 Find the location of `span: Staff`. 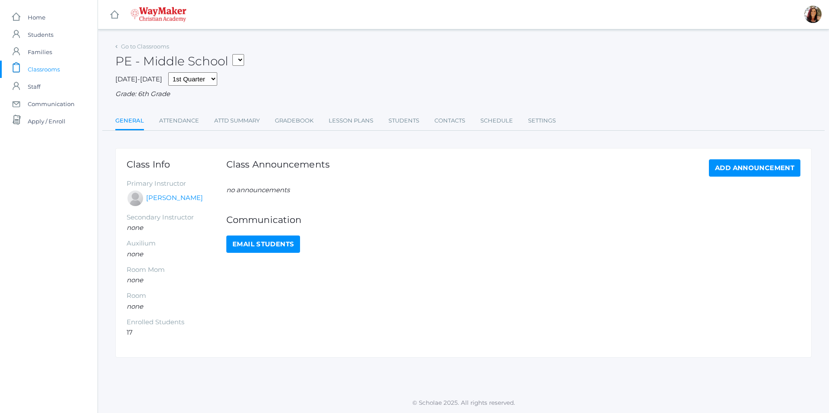

span: Staff is located at coordinates (34, 87).